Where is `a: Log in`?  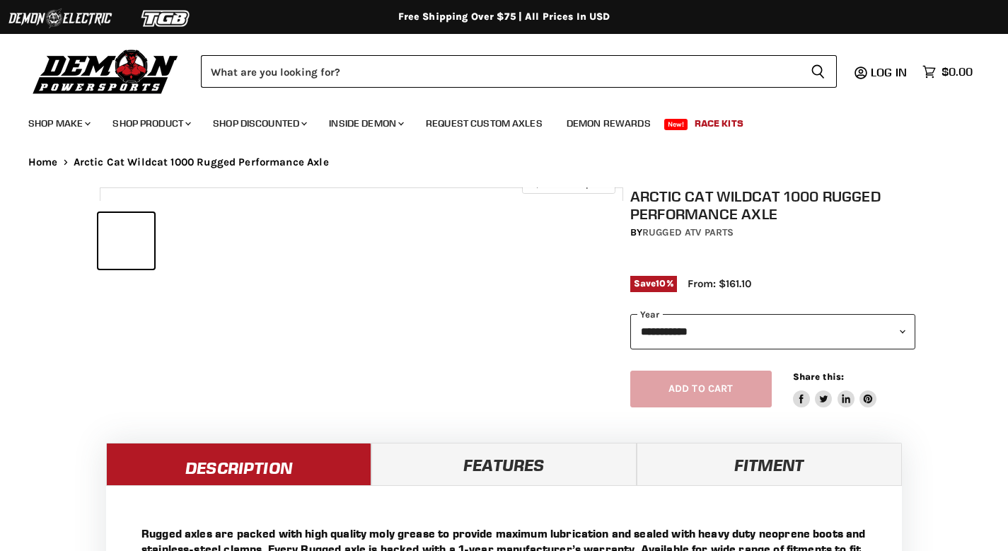 a: Log in is located at coordinates (890, 72).